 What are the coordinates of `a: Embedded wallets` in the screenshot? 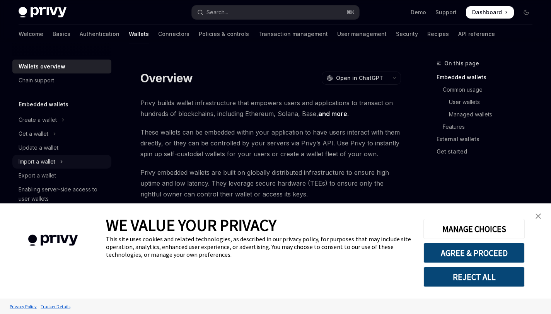 It's located at (488, 77).